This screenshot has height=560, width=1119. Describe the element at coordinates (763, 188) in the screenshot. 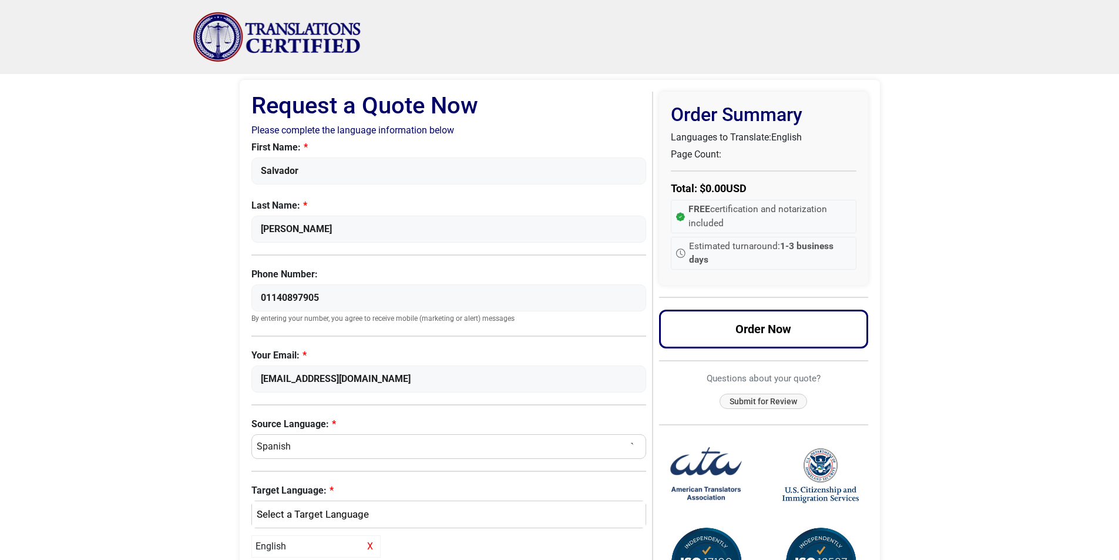

I see `div: Order Summary` at that location.